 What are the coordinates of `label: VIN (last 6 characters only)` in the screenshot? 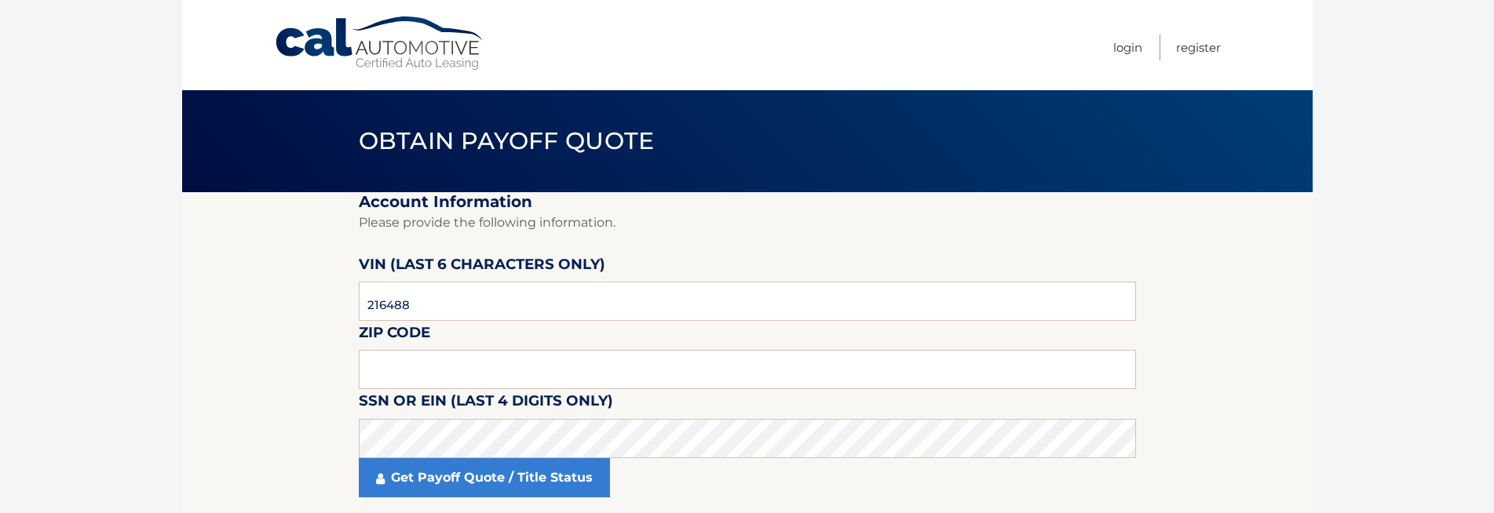 It's located at (482, 267).